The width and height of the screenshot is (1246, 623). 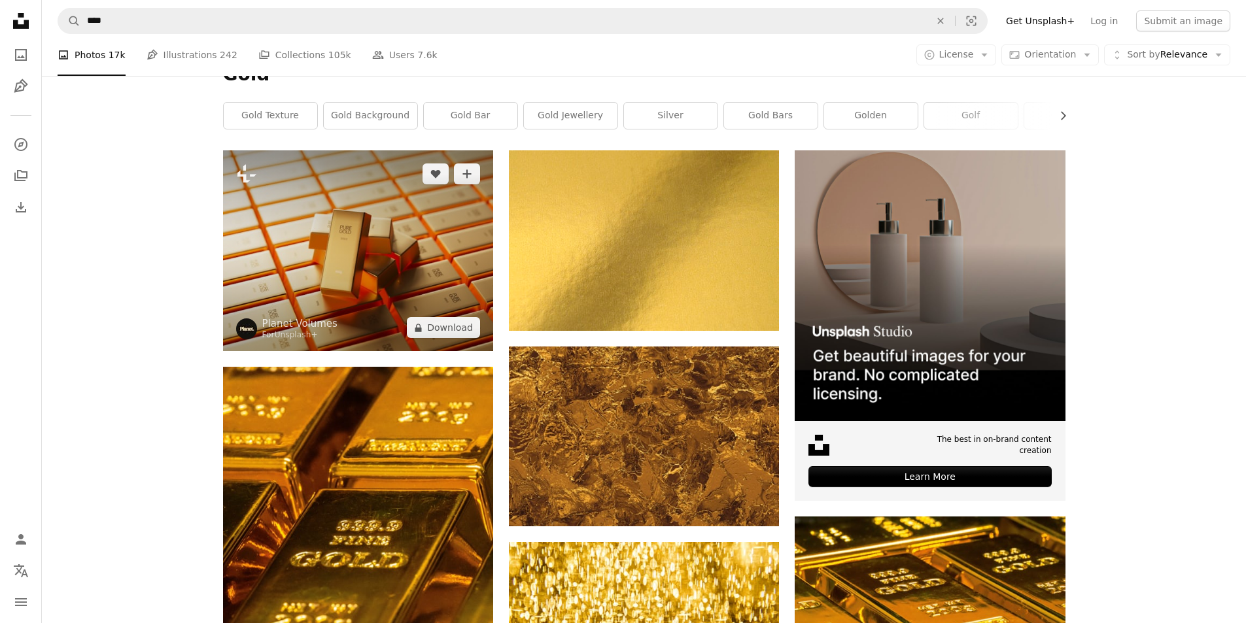 What do you see at coordinates (247, 329) in the screenshot?
I see `img: Go to Planet Volumes's profile` at bounding box center [247, 329].